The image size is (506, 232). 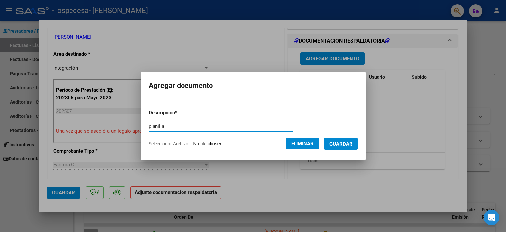 What do you see at coordinates (303, 143) in the screenshot?
I see `span: Eliminar` at bounding box center [303, 143].